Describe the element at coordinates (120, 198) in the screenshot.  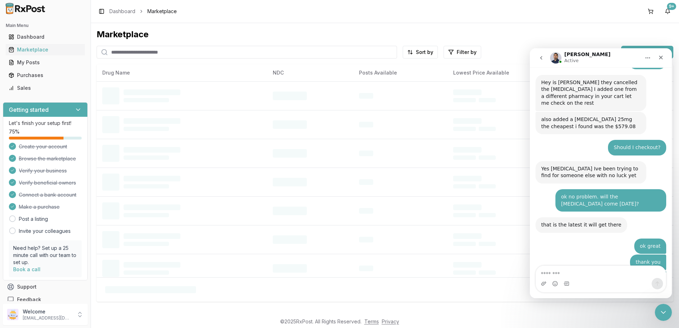
I see `div: ok great` at that location.